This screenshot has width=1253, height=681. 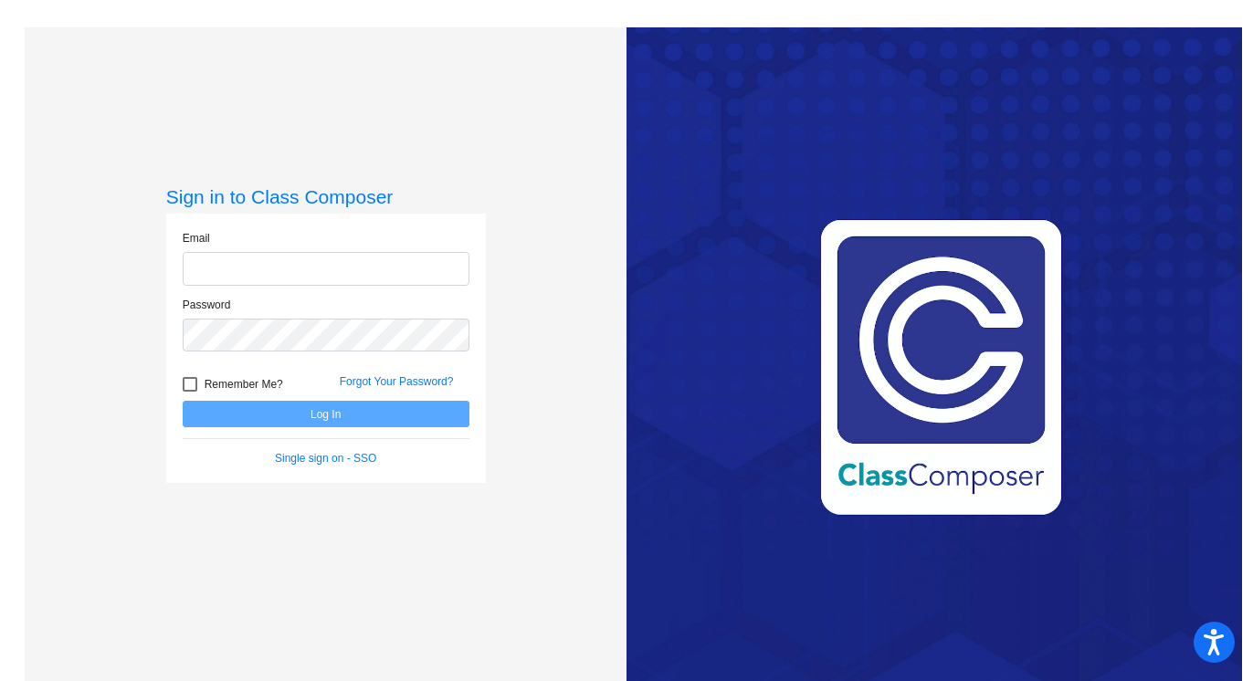 What do you see at coordinates (325, 458) in the screenshot?
I see `a: Single sign on - SSO` at bounding box center [325, 458].